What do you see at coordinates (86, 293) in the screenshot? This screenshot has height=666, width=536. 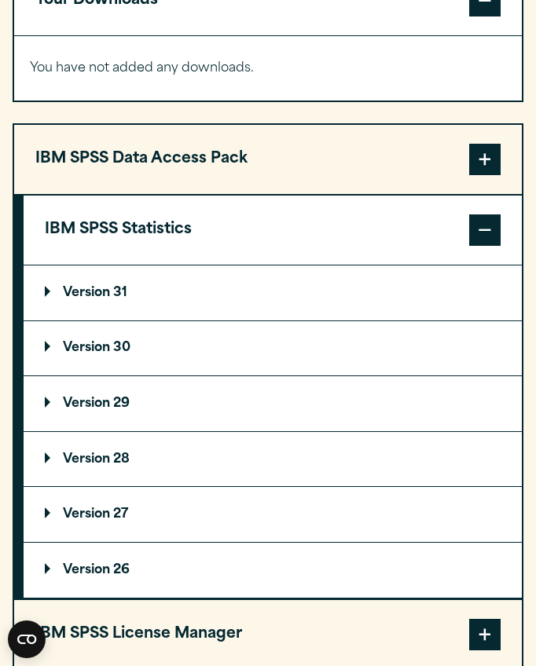 I see `p: Version 31` at bounding box center [86, 293].